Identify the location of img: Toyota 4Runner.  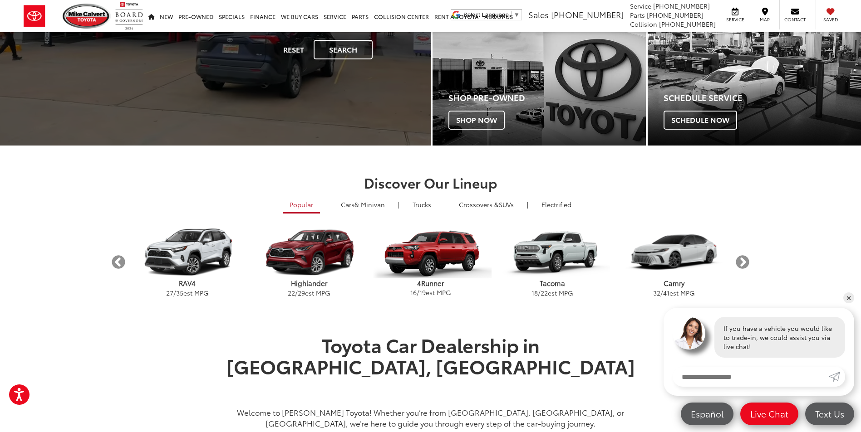
(431, 253).